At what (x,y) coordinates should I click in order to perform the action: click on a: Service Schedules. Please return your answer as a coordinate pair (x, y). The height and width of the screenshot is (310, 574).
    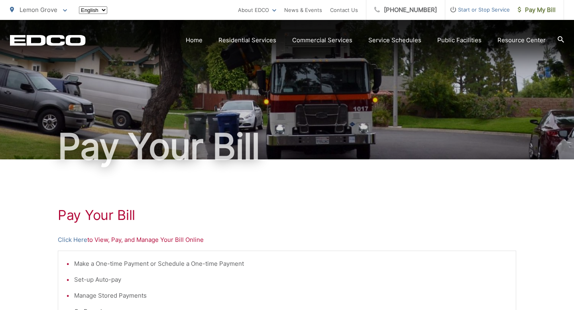
    Looking at the image, I should click on (395, 40).